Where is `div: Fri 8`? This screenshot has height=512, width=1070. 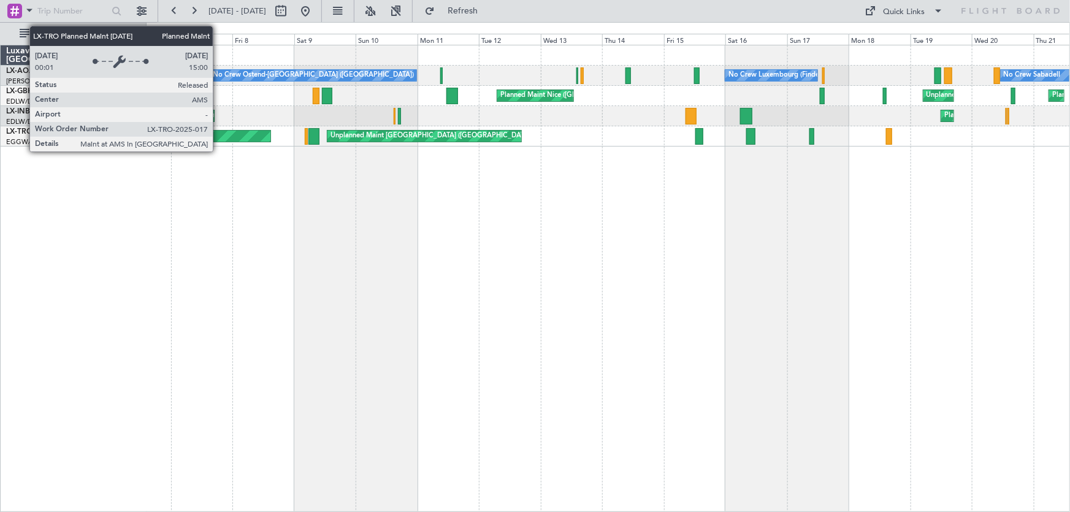 div: Fri 8 is located at coordinates (263, 39).